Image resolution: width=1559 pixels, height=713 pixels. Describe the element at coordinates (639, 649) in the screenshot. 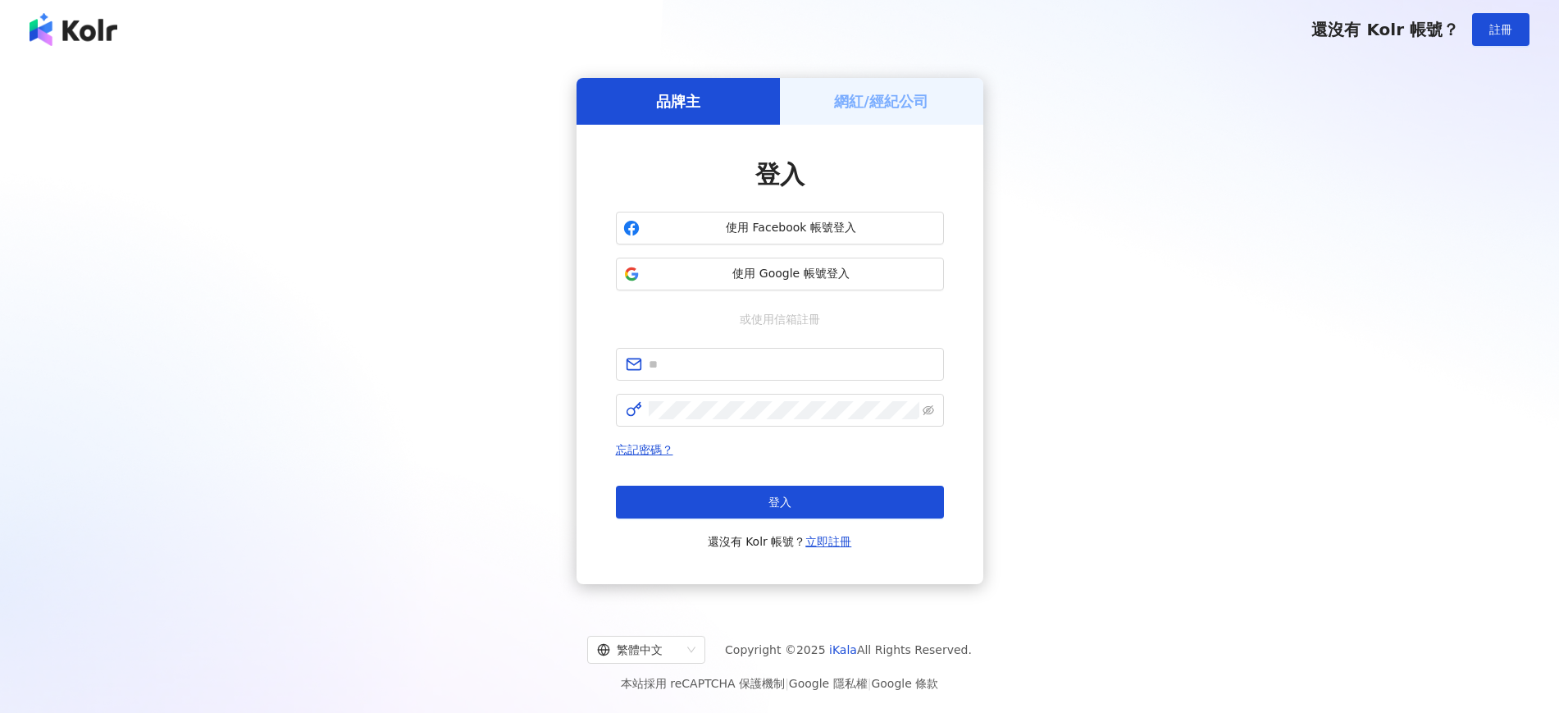

I see `div: 繁體中文` at that location.